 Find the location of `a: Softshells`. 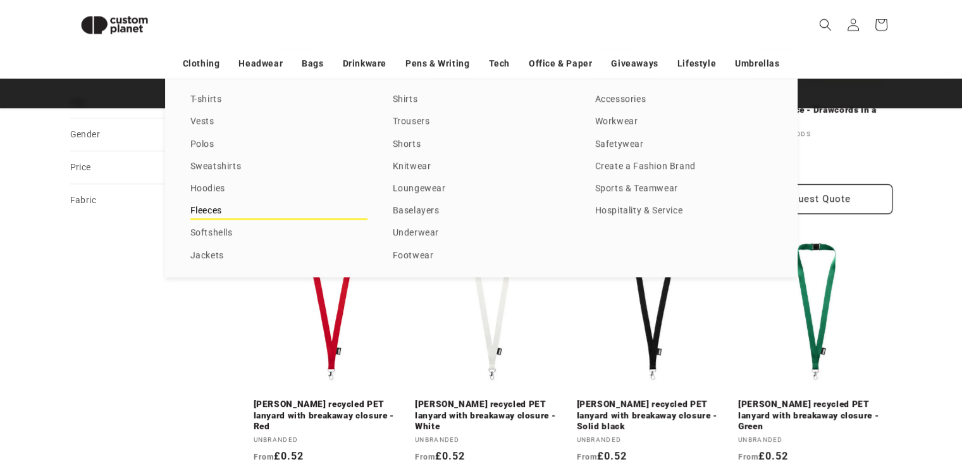

a: Softshells is located at coordinates (279, 233).